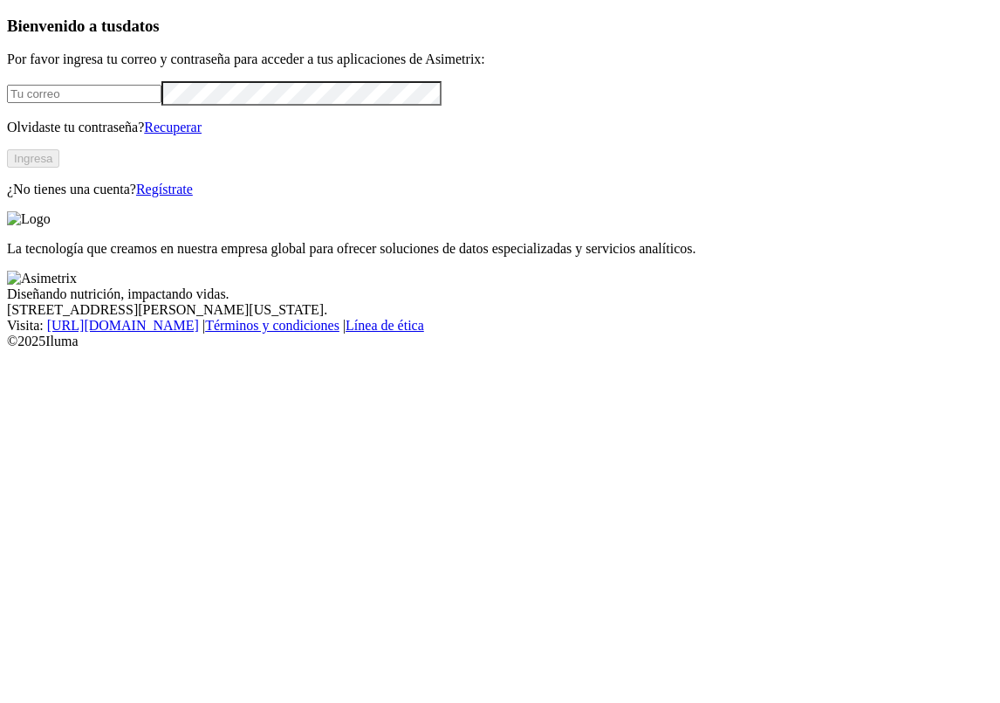 The height and width of the screenshot is (703, 1000). I want to click on a: Línea de ética, so click(385, 325).